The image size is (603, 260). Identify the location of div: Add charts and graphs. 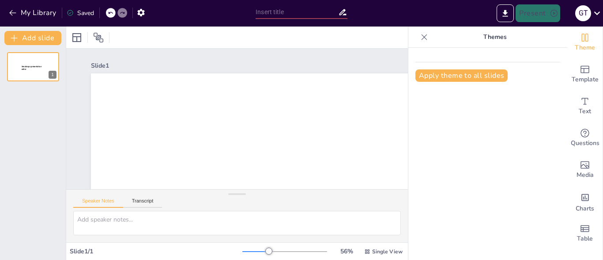
(585, 201).